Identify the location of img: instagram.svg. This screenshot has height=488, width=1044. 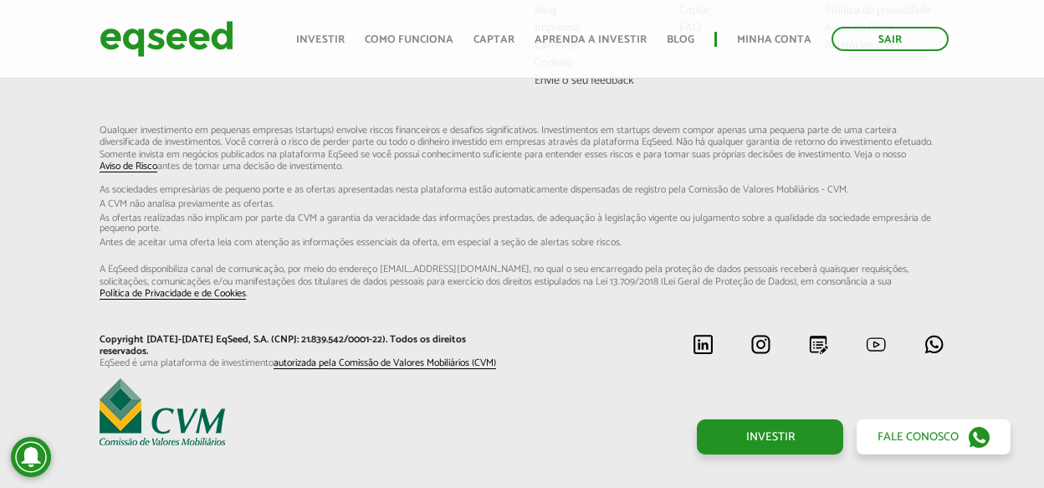
(760, 344).